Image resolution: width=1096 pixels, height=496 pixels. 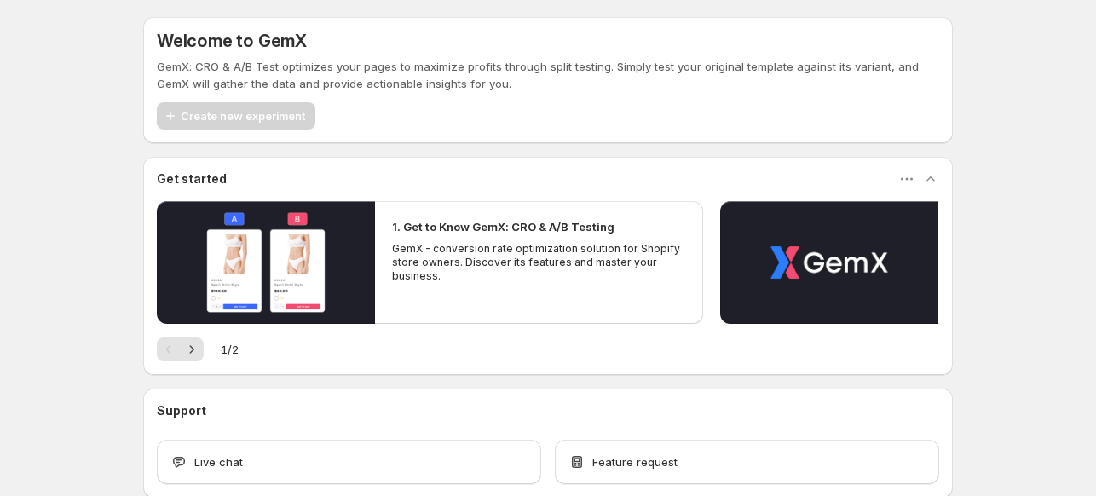 What do you see at coordinates (182, 411) in the screenshot?
I see `h3: Support` at bounding box center [182, 411].